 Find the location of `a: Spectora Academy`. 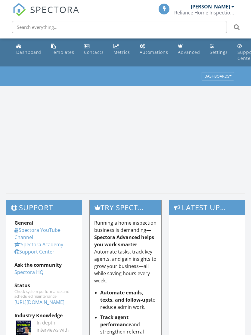

a: Spectora Academy is located at coordinates (39, 244).